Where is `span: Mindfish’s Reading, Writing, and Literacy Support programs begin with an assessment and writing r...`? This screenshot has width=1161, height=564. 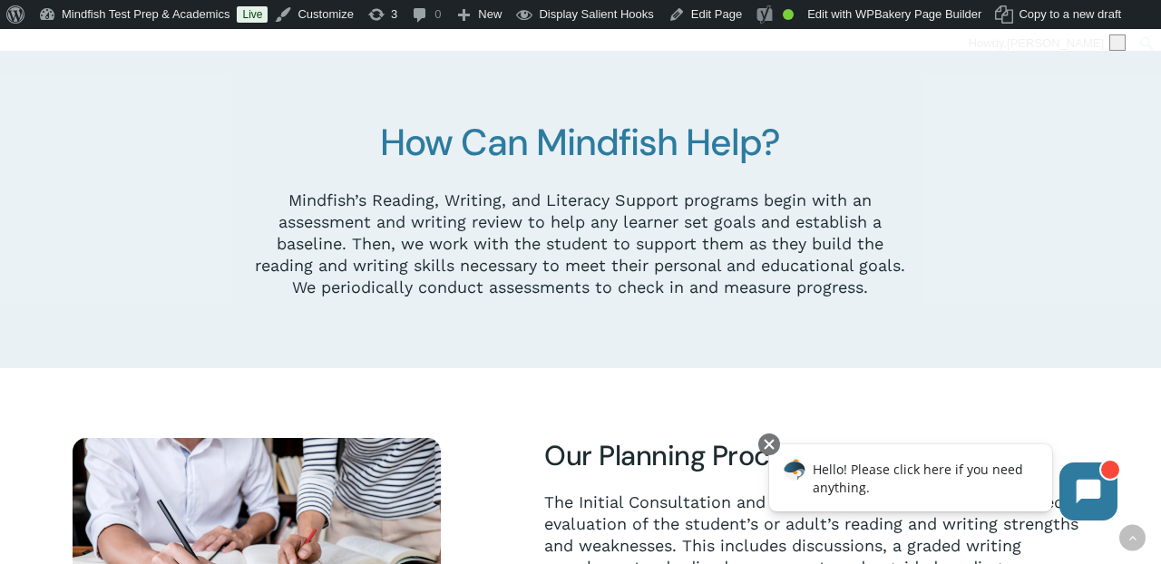 span: Mindfish’s Reading, Writing, and Literacy Support programs begin with an assessment and writing r... is located at coordinates (579, 243).